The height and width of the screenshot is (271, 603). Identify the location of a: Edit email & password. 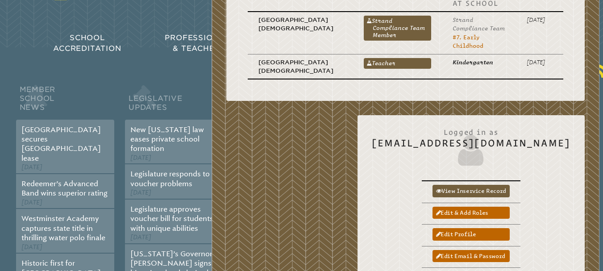
(471, 256).